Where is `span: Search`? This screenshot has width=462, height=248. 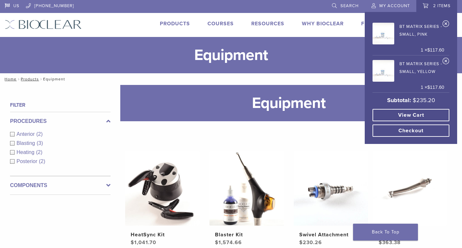 span: Search is located at coordinates (350, 6).